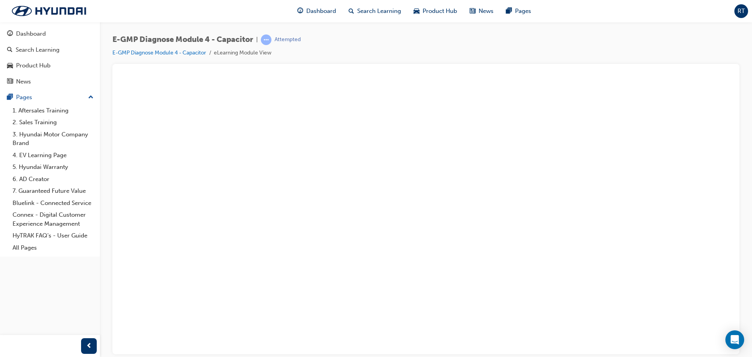  What do you see at coordinates (440, 11) in the screenshot?
I see `span: Product Hub` at bounding box center [440, 11].